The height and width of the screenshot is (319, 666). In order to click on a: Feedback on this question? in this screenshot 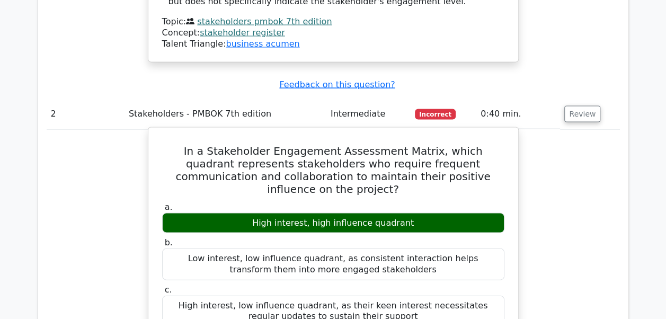, I will do `click(337, 84)`.